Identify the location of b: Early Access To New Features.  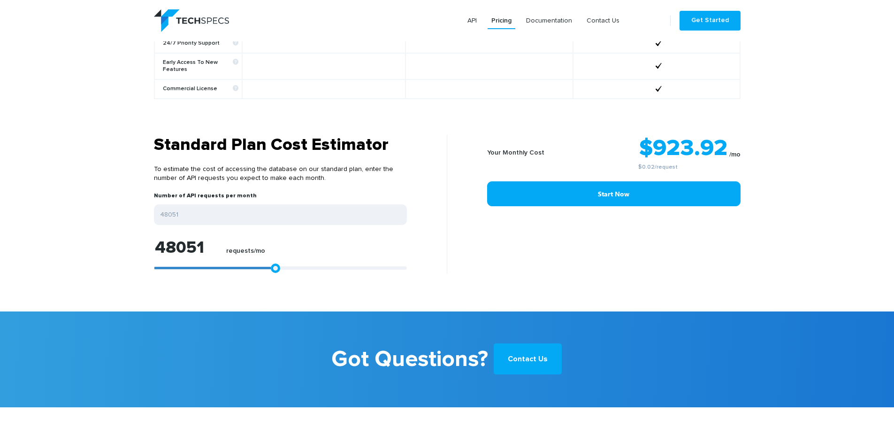
(200, 66).